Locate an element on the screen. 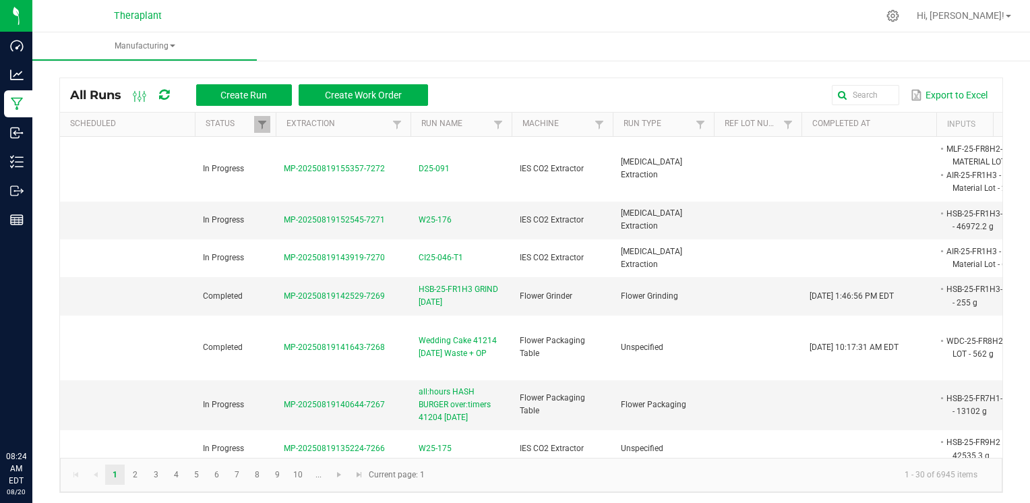 Image resolution: width=1030 pixels, height=503 pixels. a: Ref Lot NumberSortable is located at coordinates (751, 124).